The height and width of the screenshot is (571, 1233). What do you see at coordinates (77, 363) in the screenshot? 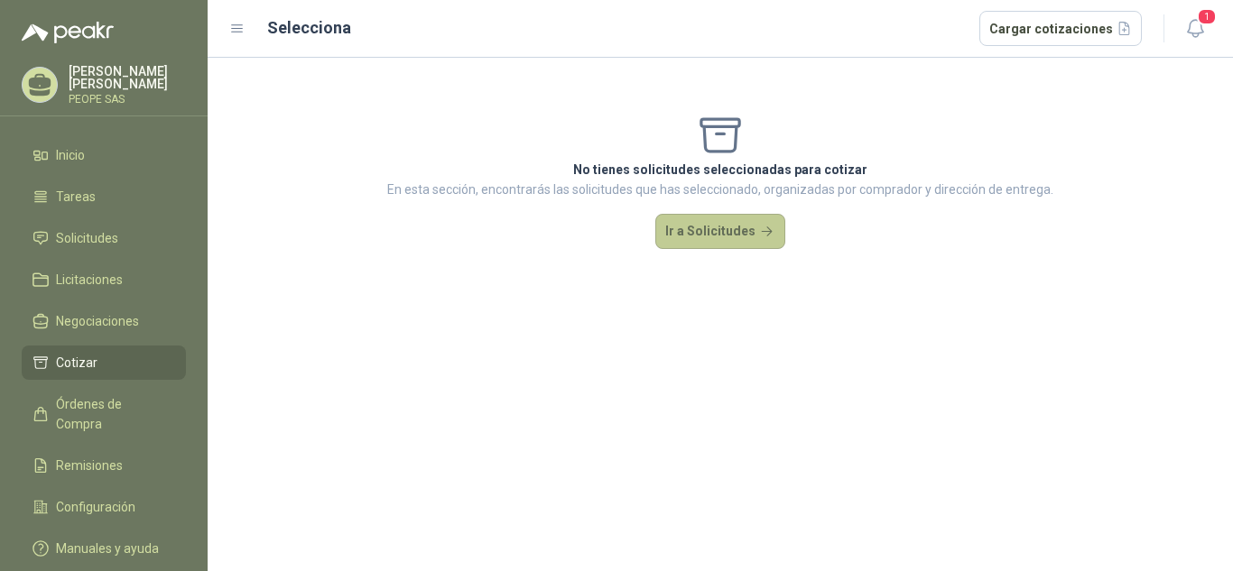
I see `span: Cotizar` at bounding box center [77, 363].